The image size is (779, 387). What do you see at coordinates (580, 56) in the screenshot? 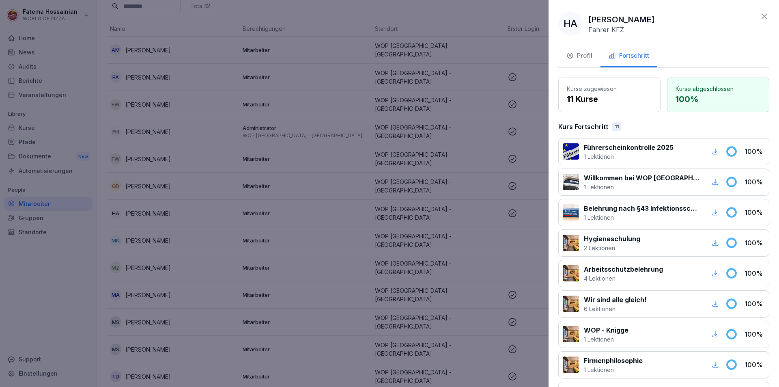
I see `div: Profil` at bounding box center [580, 56].